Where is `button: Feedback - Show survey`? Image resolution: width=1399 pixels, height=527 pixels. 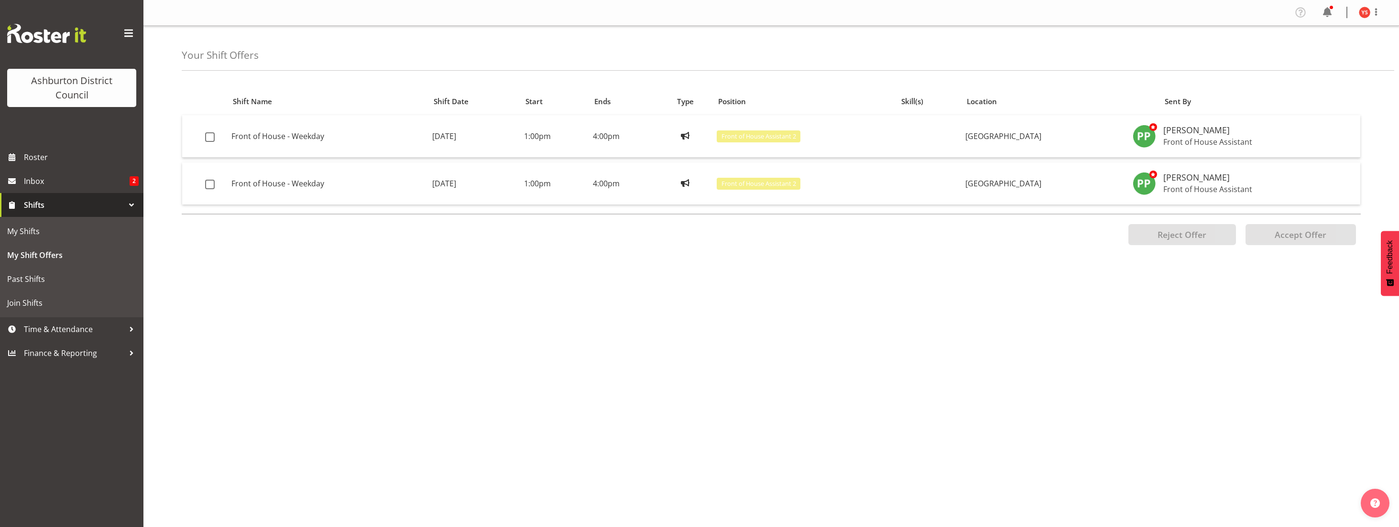
button: Feedback - Show survey is located at coordinates (1390, 263).